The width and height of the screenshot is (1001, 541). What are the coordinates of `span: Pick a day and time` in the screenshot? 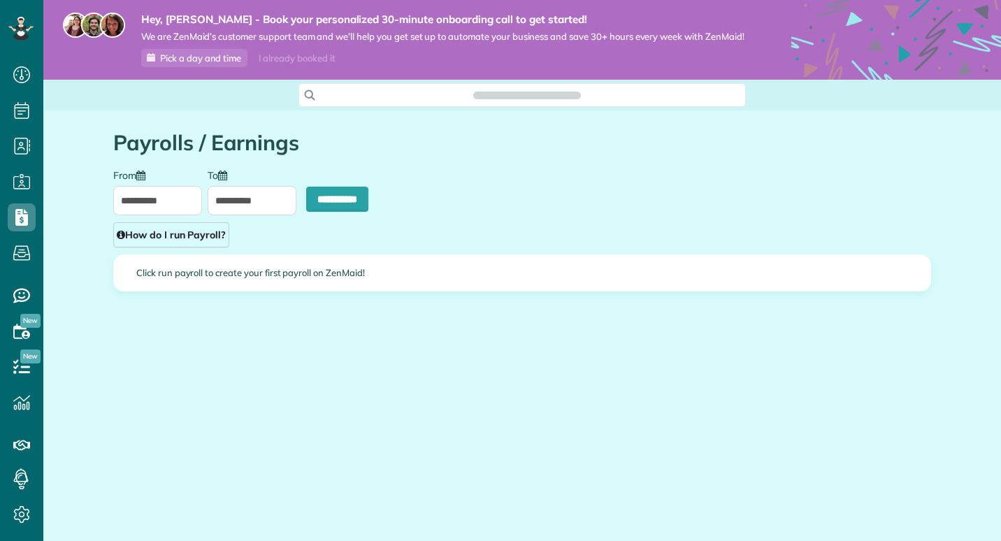 It's located at (201, 58).